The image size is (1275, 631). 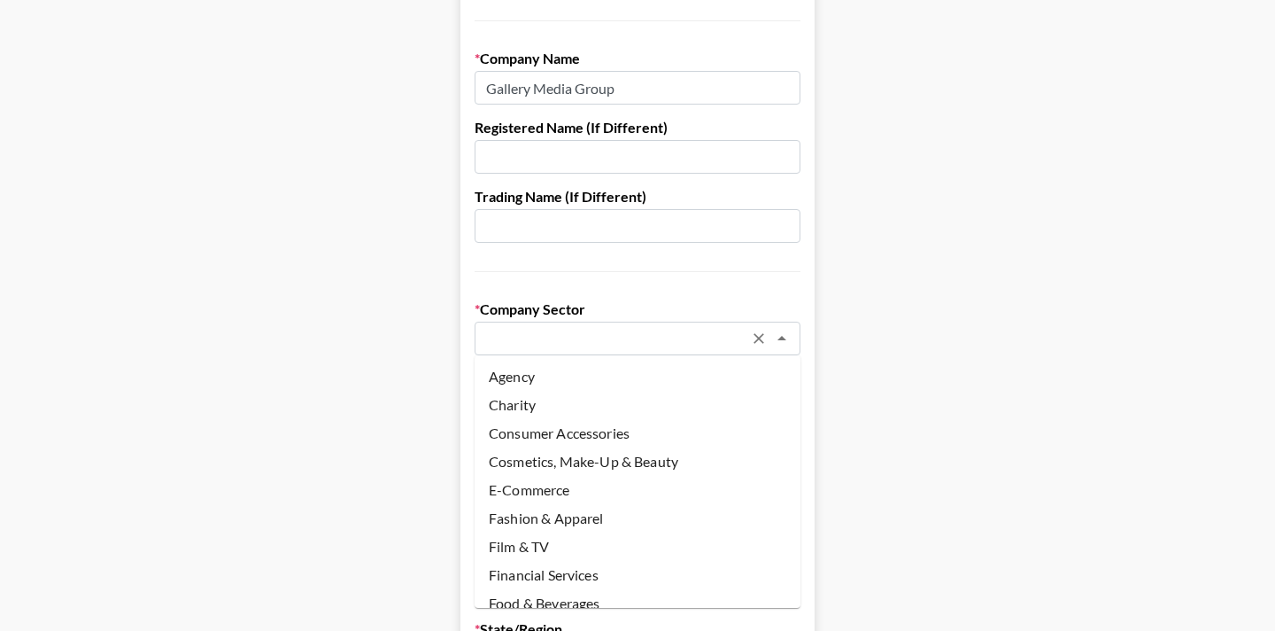 What do you see at coordinates (730, 338) in the screenshot?
I see `keeper-lock: Open Keeper Popup` at bounding box center [730, 338].